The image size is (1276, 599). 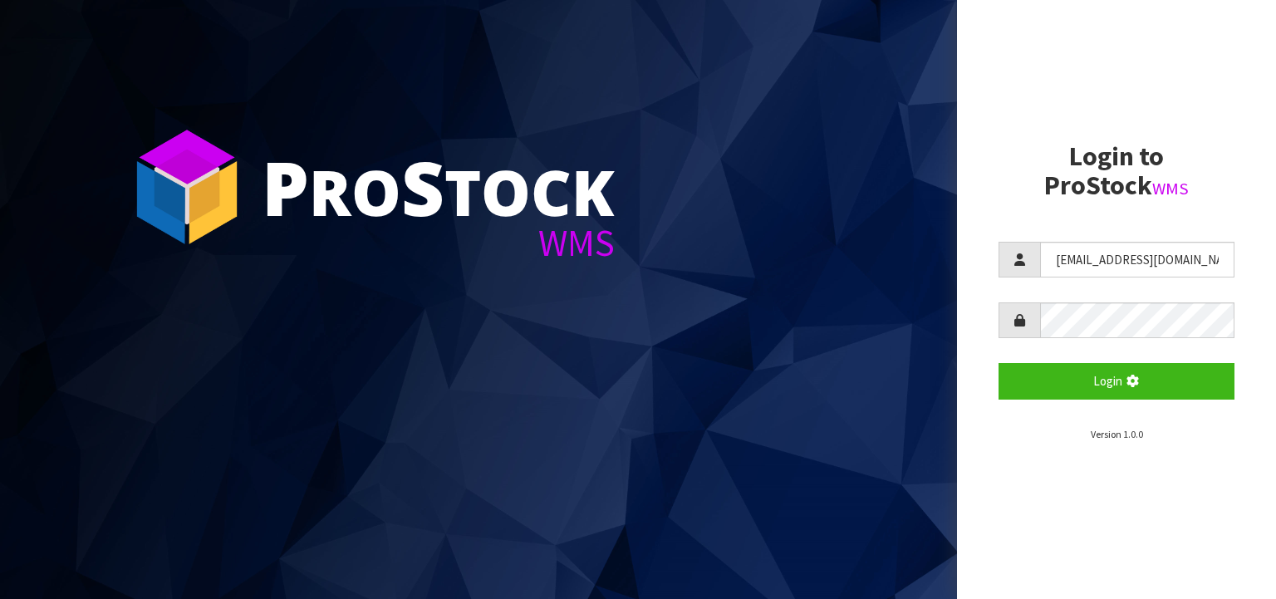 I want to click on img: ProStock Cube, so click(x=187, y=187).